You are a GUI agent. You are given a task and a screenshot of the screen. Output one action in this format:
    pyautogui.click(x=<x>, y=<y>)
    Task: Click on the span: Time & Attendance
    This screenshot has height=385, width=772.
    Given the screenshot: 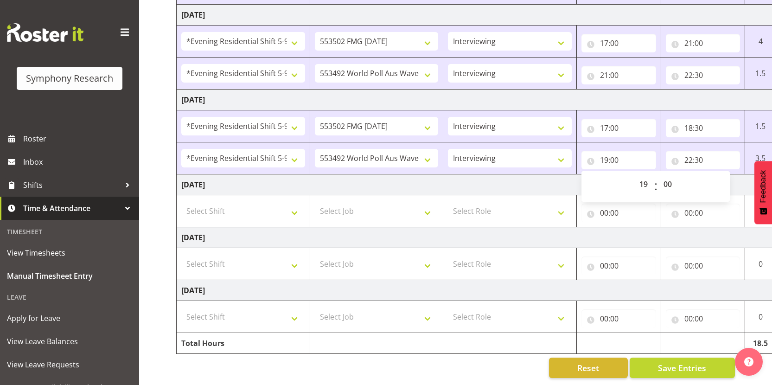 What is the action you would take?
    pyautogui.click(x=72, y=208)
    